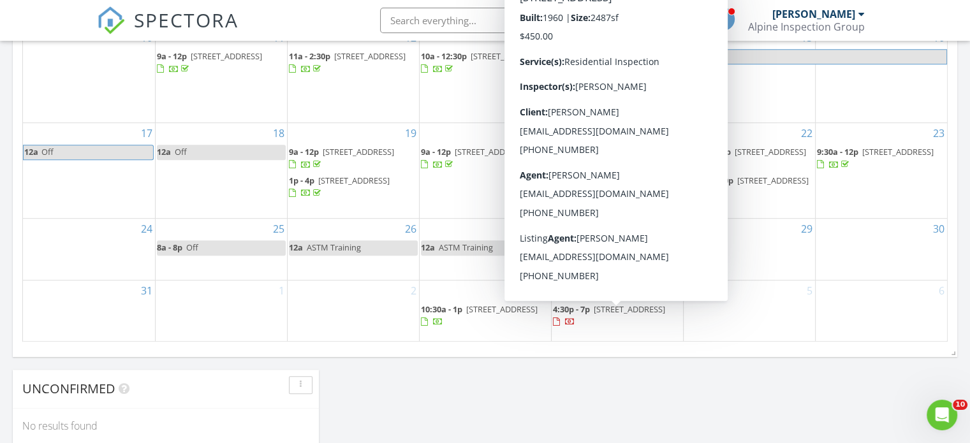 Image resolution: width=970 pixels, height=443 pixels. Describe the element at coordinates (411, 229) in the screenshot. I see `a: Go to August 26, 2025` at that location.